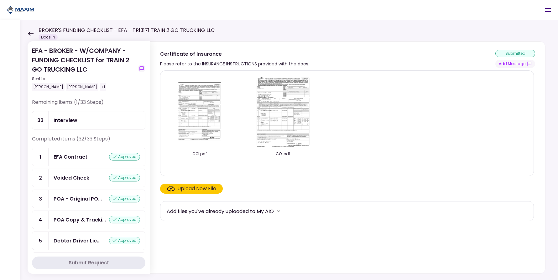 The image size is (558, 280). I want to click on button: Open menu, so click(548, 10).